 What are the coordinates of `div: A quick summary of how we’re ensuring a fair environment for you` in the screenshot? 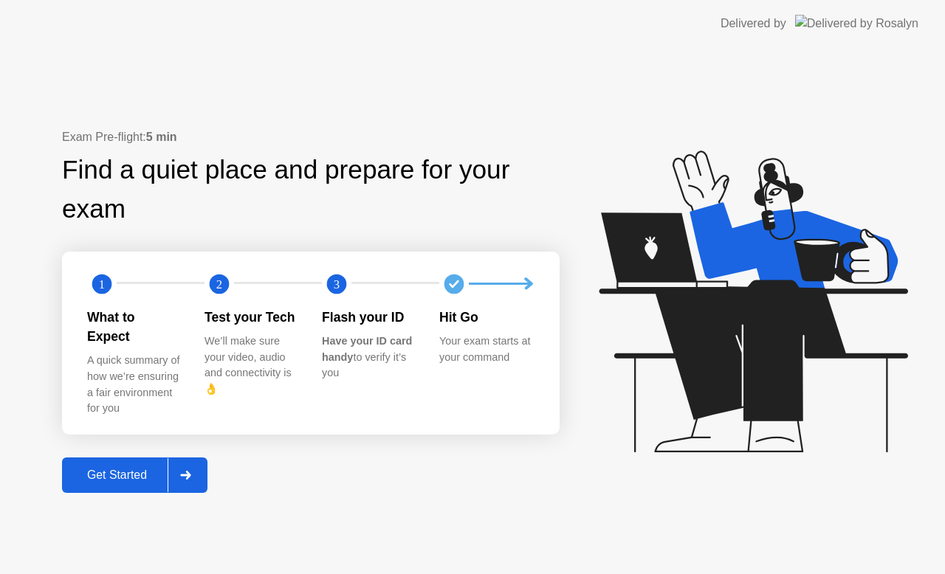 It's located at (134, 385).